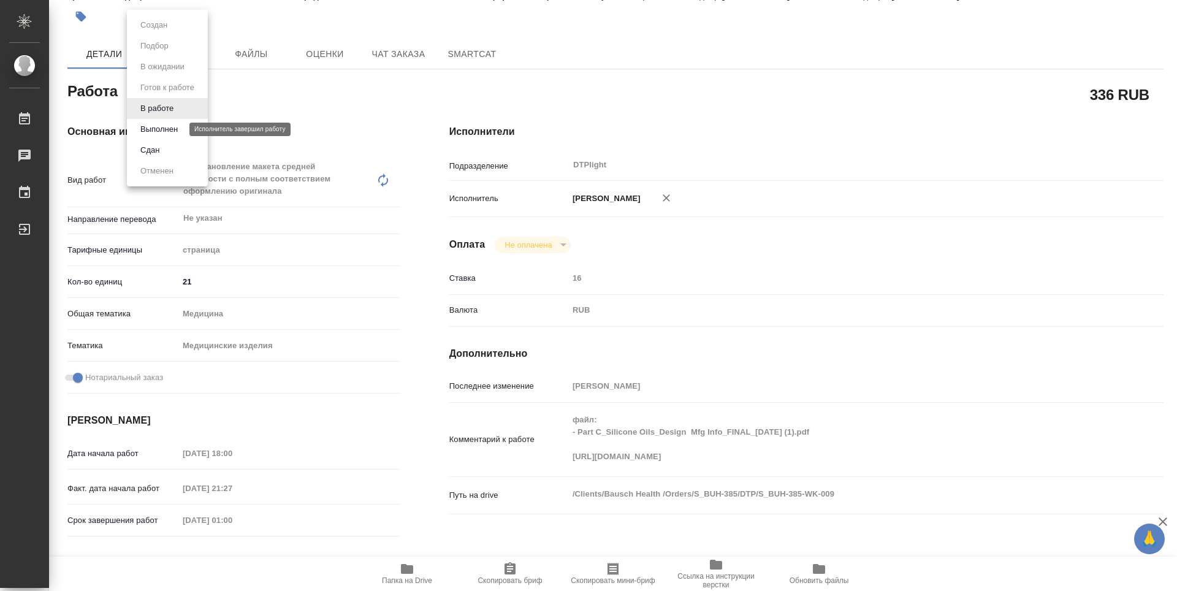 This screenshot has width=1177, height=591. Describe the element at coordinates (157, 108) in the screenshot. I see `button: В работе` at that location.